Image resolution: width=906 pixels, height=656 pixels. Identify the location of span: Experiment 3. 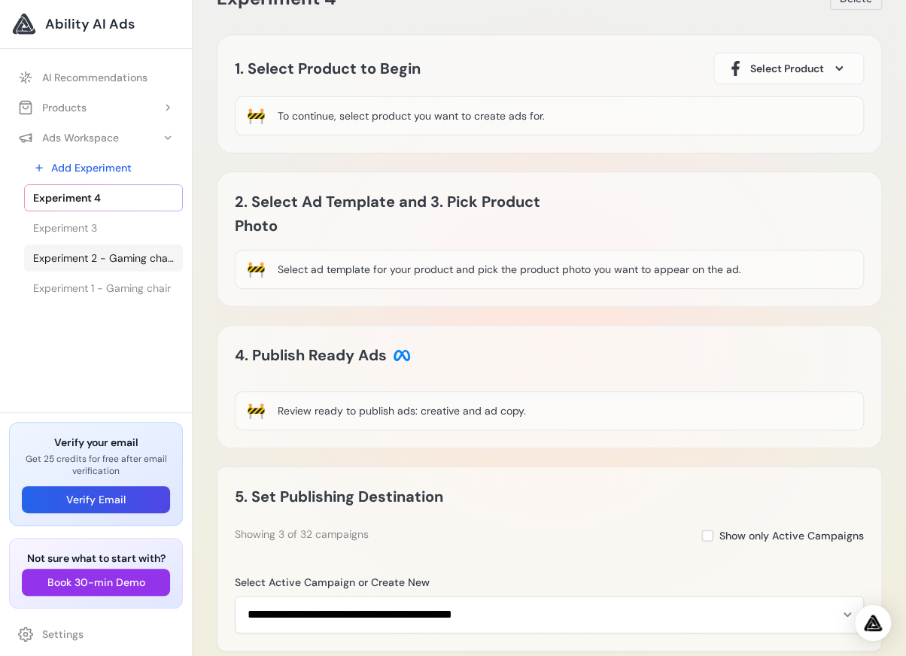
(65, 228).